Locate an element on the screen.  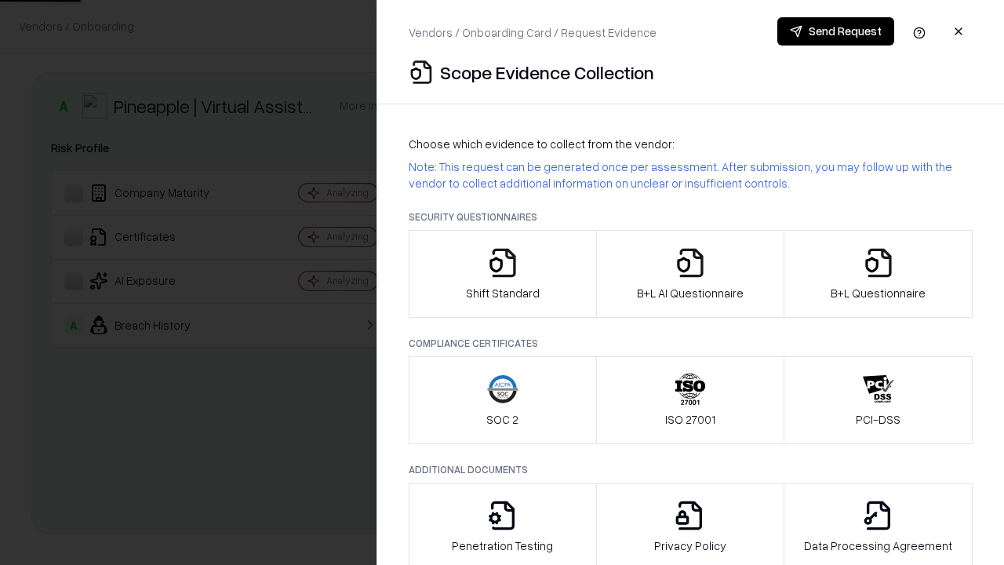
p: Choose which evidence to collect from the vendor: is located at coordinates (690, 144).